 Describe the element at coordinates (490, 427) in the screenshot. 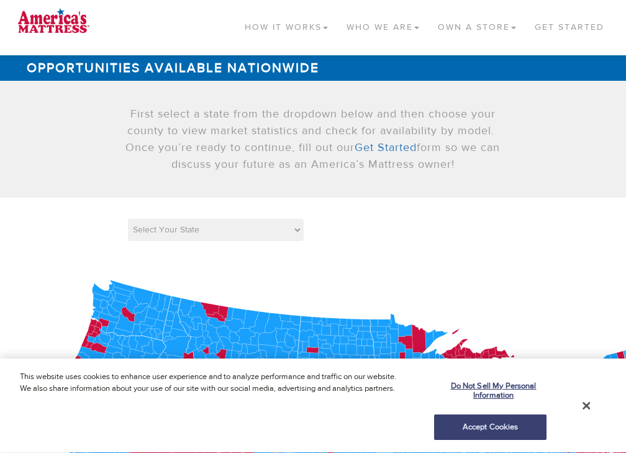

I see `button: Accept Cookies` at that location.